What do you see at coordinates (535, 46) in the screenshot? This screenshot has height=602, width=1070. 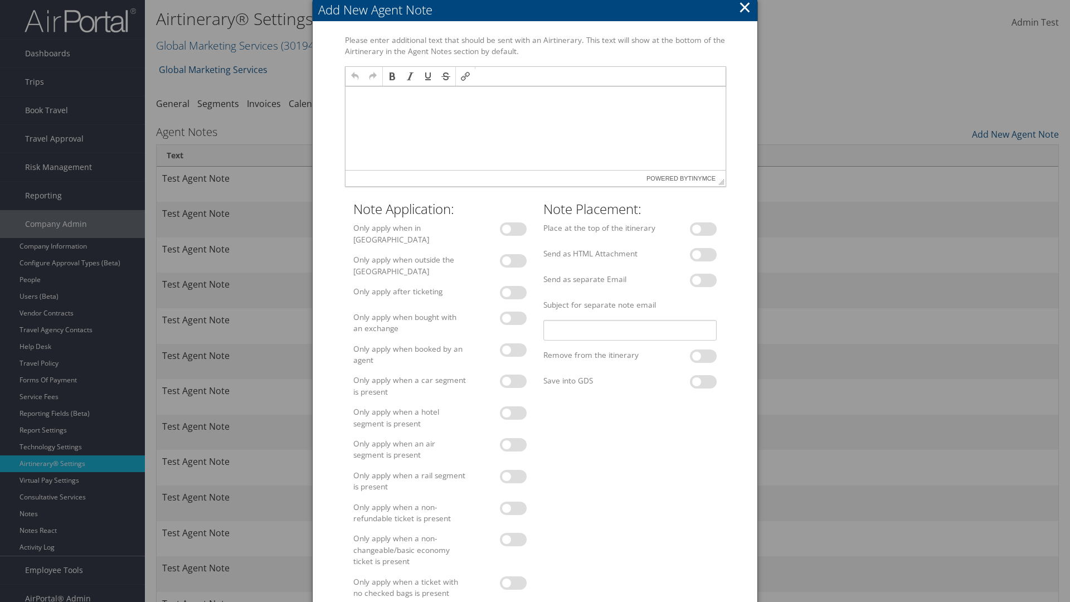 I see `label: Please enter additional text that should be sent with an Airtinerary. This text will show at the ...` at bounding box center [535, 46].